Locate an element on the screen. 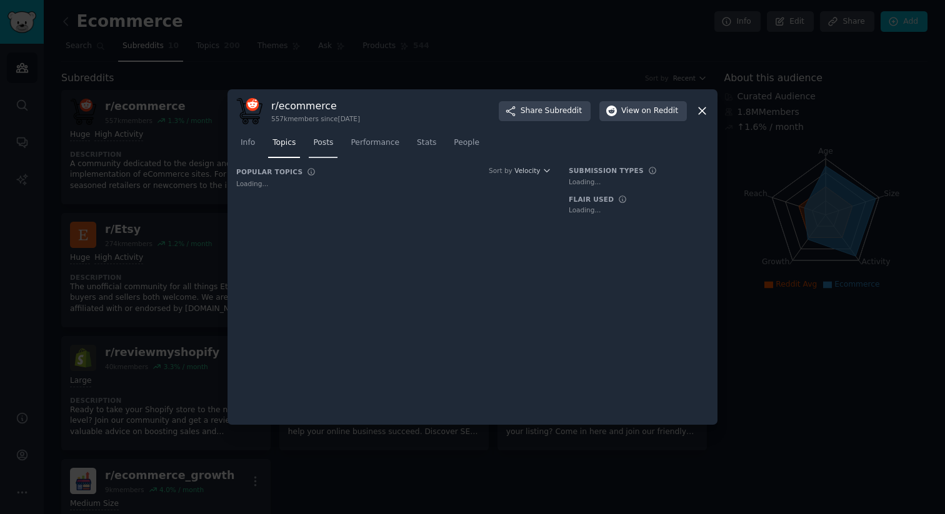 The image size is (945, 514). span: Velocity is located at coordinates (527, 171).